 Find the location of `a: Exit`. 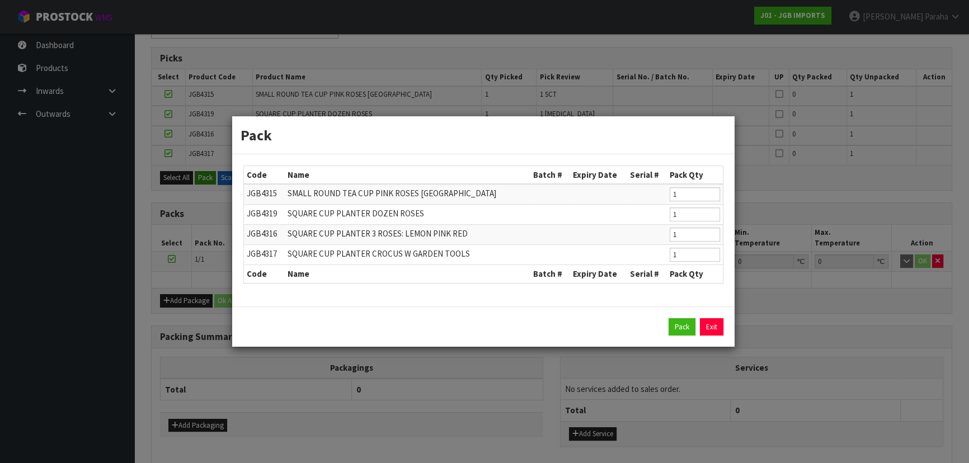

a: Exit is located at coordinates (712, 327).